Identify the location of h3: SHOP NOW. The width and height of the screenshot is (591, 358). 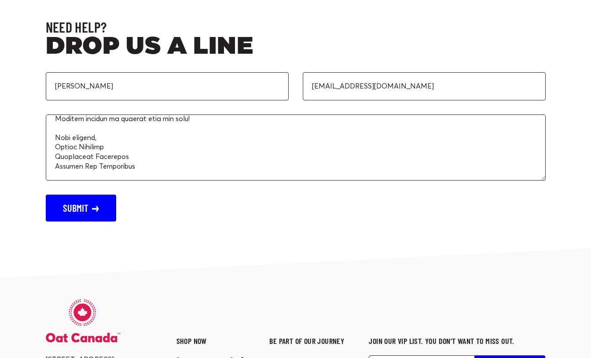
(211, 340).